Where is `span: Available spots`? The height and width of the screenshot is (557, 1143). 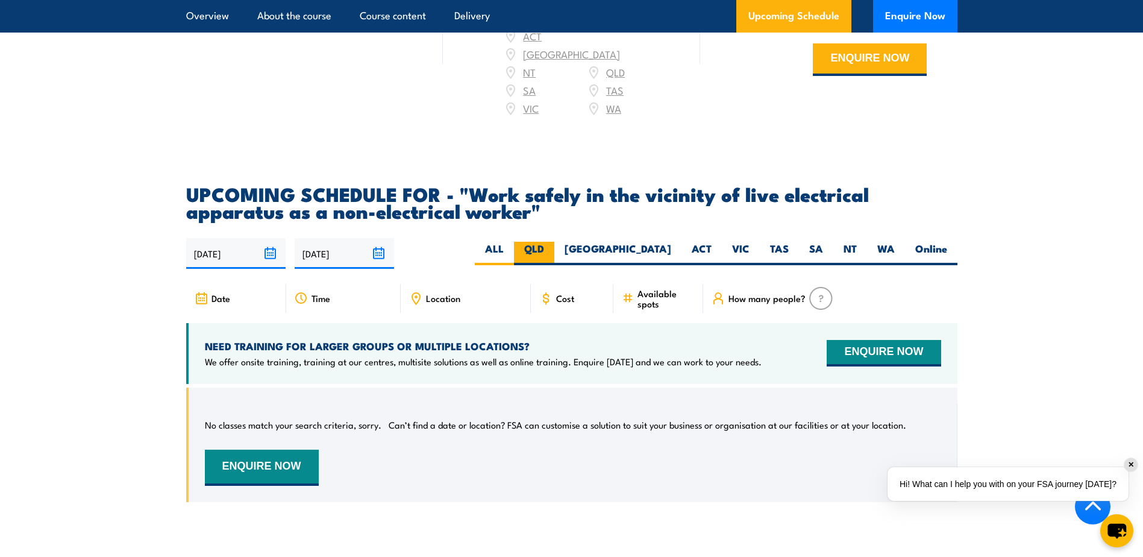 span: Available spots is located at coordinates (666, 298).